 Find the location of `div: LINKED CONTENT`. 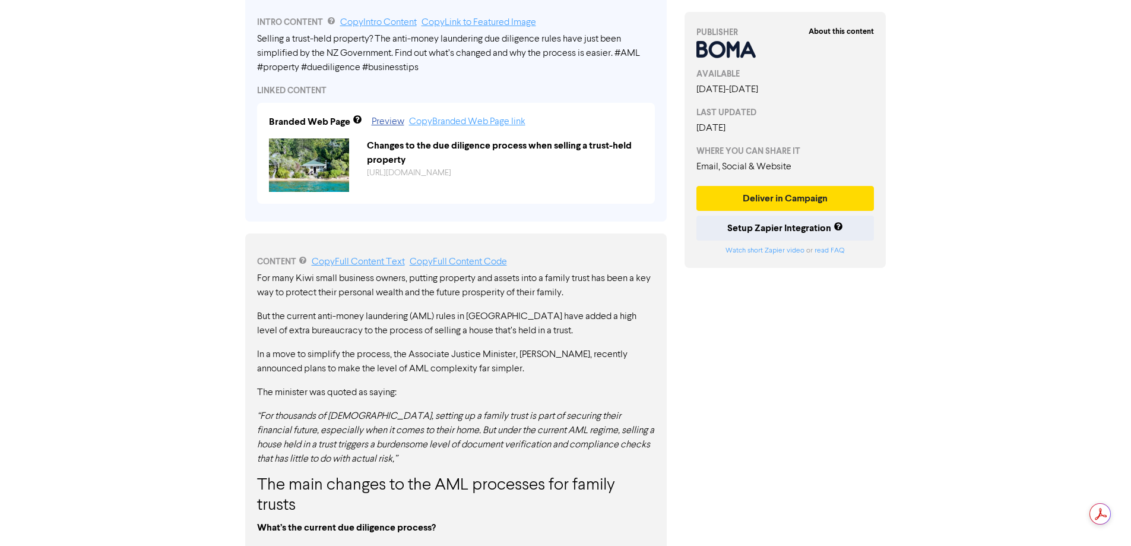

div: LINKED CONTENT is located at coordinates (456, 90).